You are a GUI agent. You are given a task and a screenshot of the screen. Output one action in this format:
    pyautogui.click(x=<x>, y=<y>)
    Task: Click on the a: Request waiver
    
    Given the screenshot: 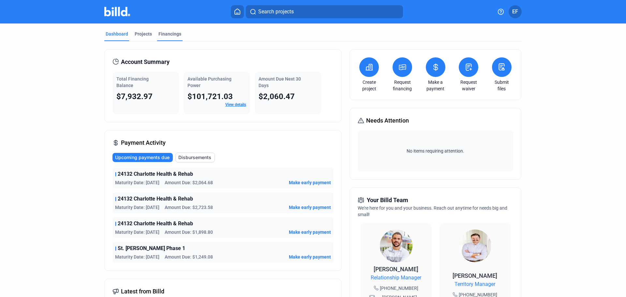 What is the action you would take?
    pyautogui.click(x=469, y=85)
    